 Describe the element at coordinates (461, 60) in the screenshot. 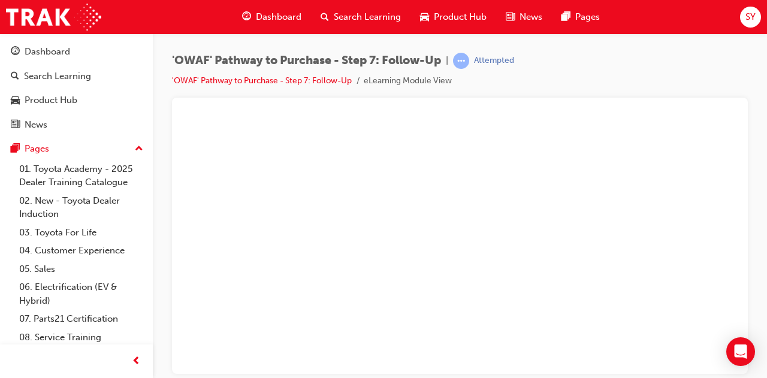

I see `span: learningRecordVerb_ATTEMPT-icon` at that location.